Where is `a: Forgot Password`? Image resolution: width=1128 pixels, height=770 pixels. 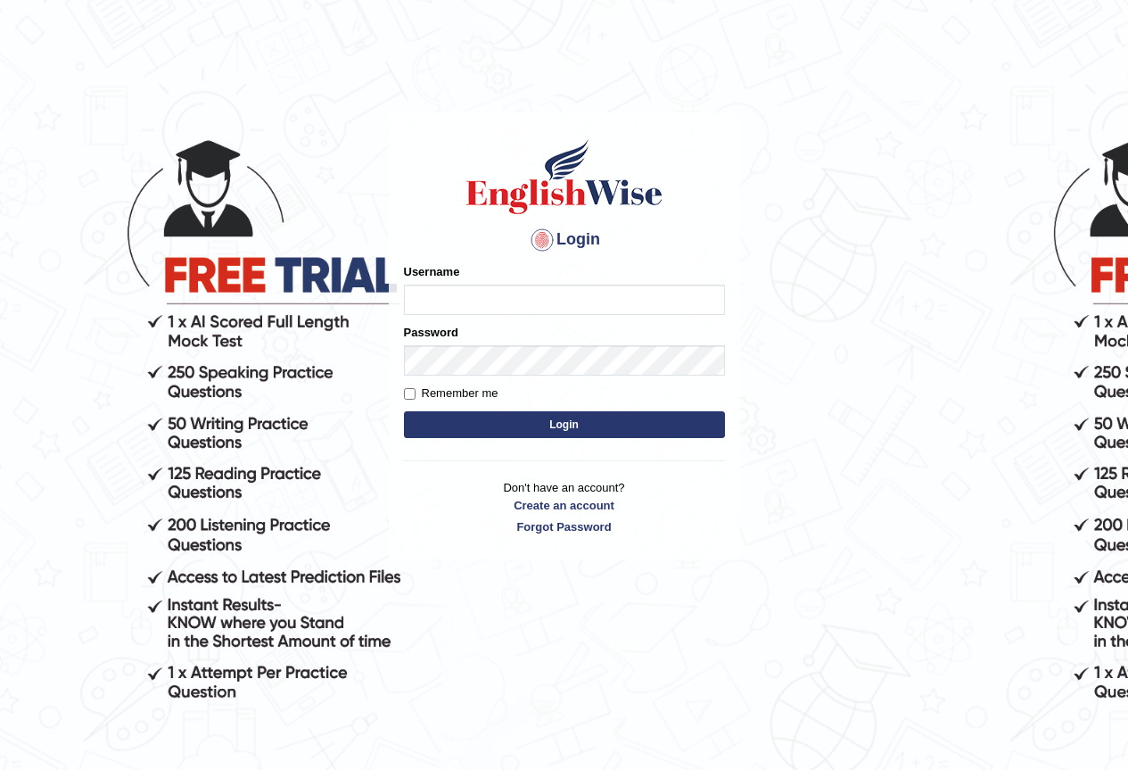
a: Forgot Password is located at coordinates (564, 526).